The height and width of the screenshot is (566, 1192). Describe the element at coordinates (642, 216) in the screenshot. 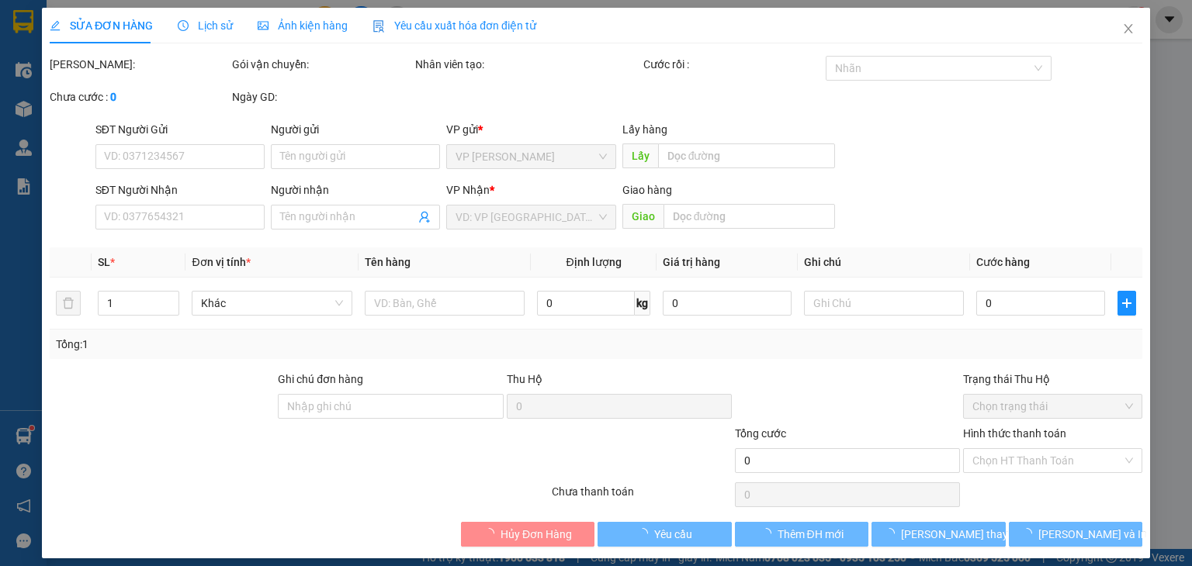

I see `span: Giao` at that location.